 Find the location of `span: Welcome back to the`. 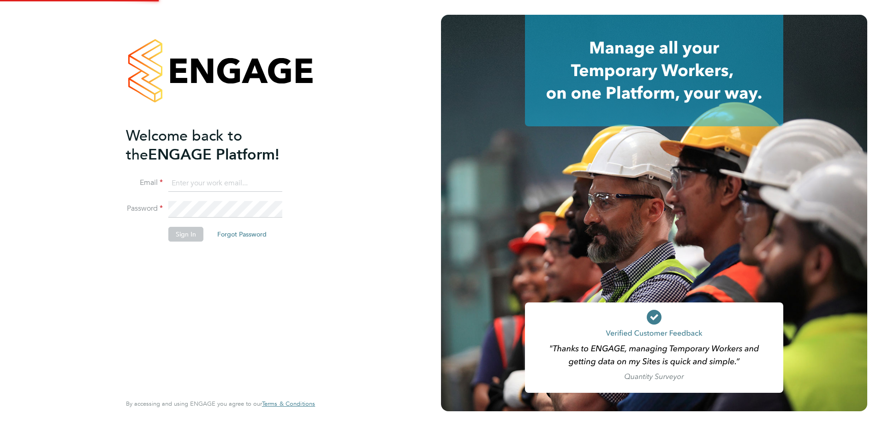

span: Welcome back to the is located at coordinates (184, 145).